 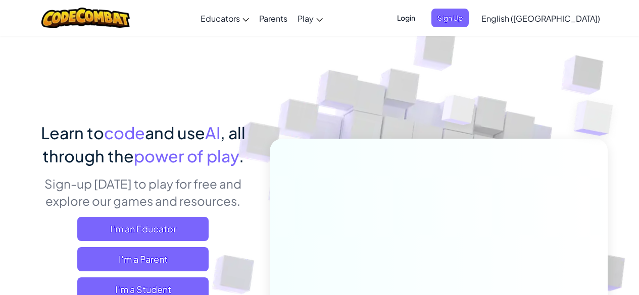 What do you see at coordinates (450, 18) in the screenshot?
I see `span: Sign Up` at bounding box center [450, 18].